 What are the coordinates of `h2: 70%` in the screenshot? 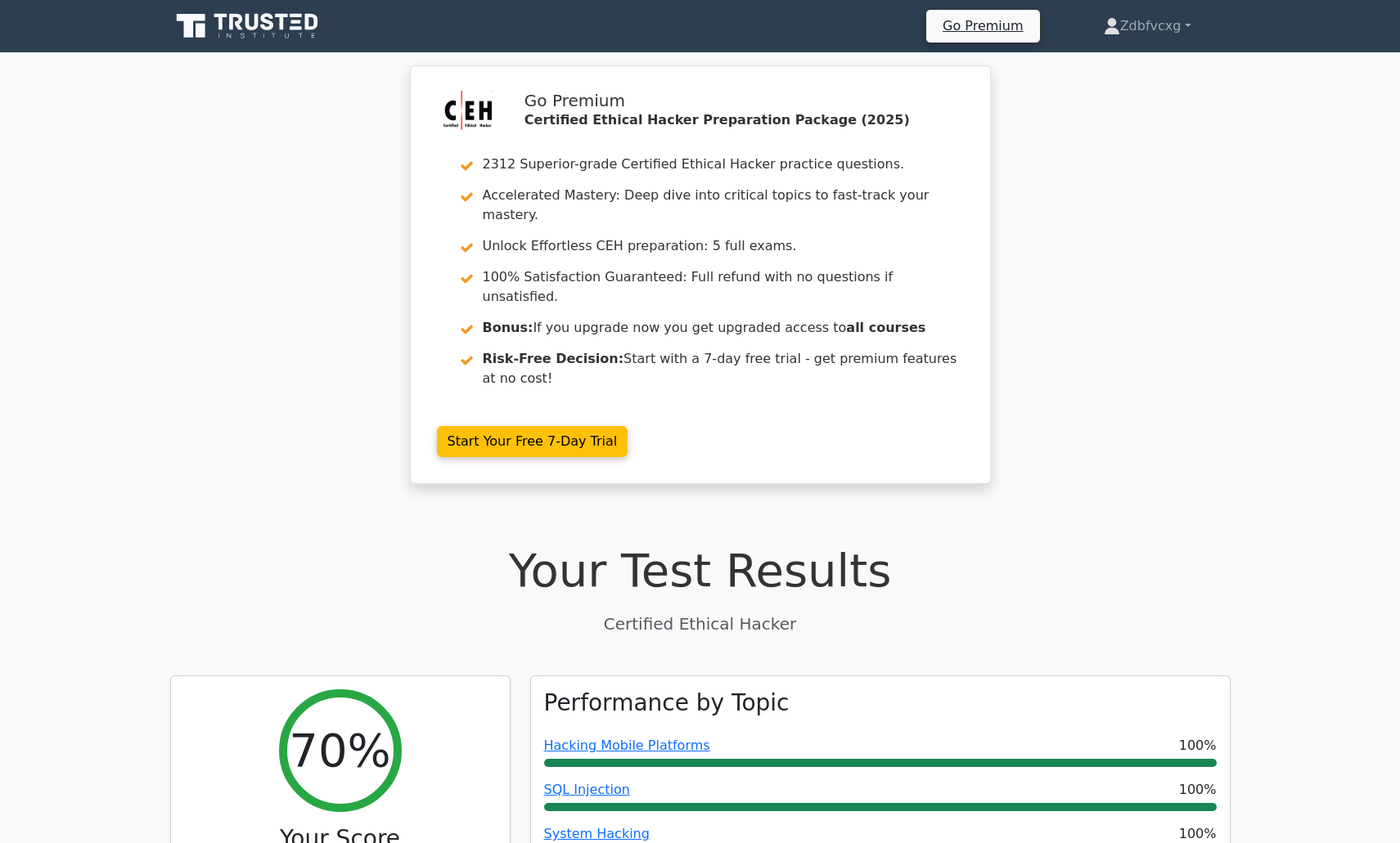 It's located at (340, 750).